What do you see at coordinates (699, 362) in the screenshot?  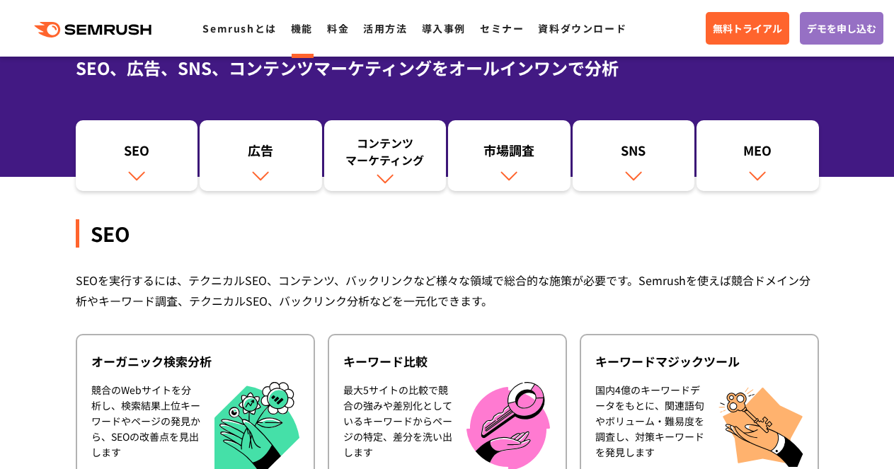 I see `div: キーワードマジックツール` at bounding box center [699, 362].